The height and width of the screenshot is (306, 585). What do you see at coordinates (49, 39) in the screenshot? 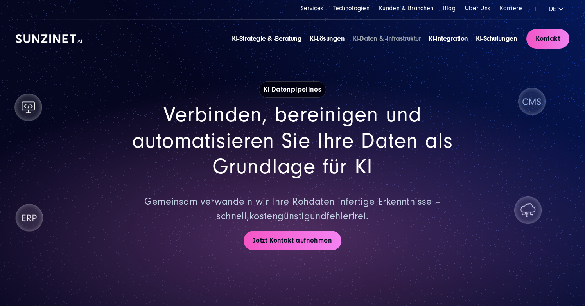
I see `img: SUNZINET AI Logo` at bounding box center [49, 39].